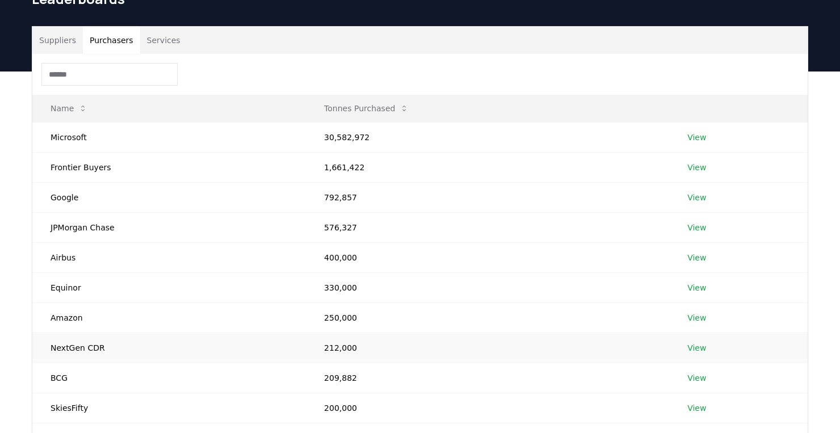 Image resolution: width=840 pixels, height=433 pixels. I want to click on td: 1,661,422, so click(488, 167).